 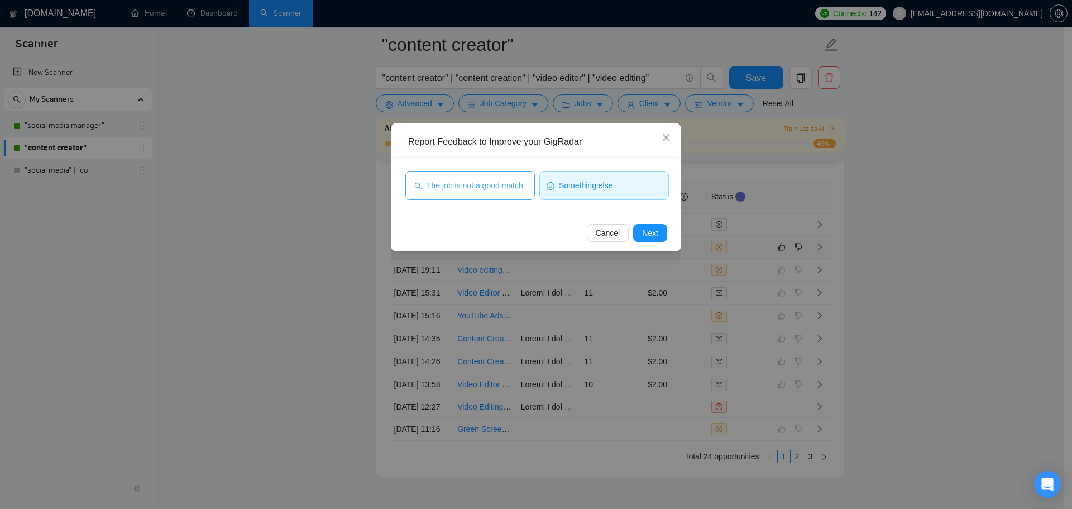 I want to click on span: search, so click(x=418, y=185).